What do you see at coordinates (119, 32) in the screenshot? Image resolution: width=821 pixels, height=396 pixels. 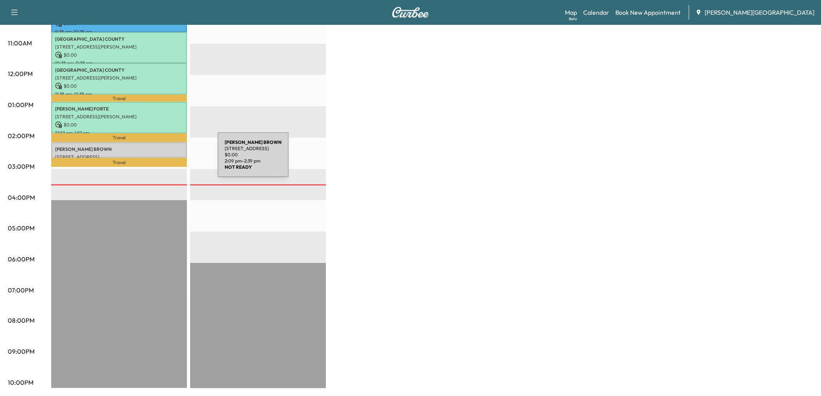 I see `p: 9:38 am - 10:38 am` at bounding box center [119, 32].